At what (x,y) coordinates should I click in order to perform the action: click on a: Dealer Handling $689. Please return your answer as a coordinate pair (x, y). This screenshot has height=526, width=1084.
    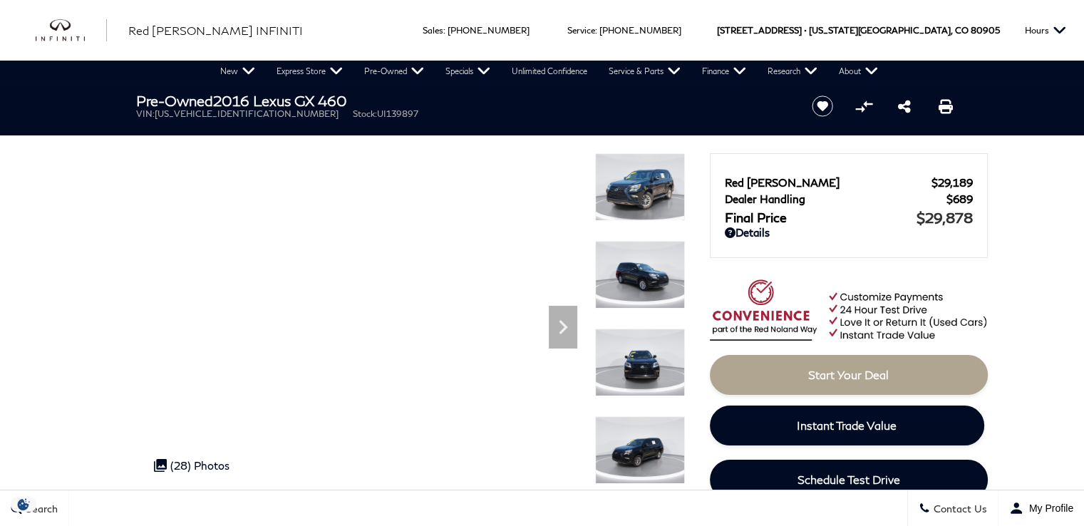
    Looking at the image, I should click on (849, 199).